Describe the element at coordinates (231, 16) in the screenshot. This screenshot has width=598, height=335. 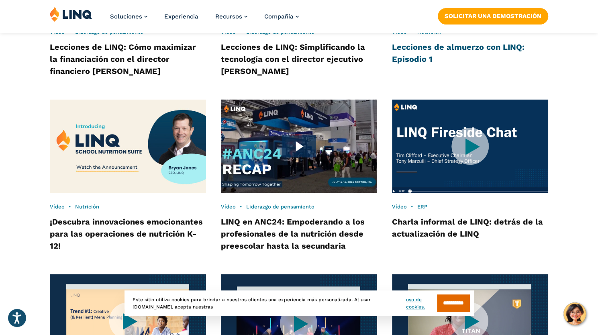
I see `a: Recursos` at that location.